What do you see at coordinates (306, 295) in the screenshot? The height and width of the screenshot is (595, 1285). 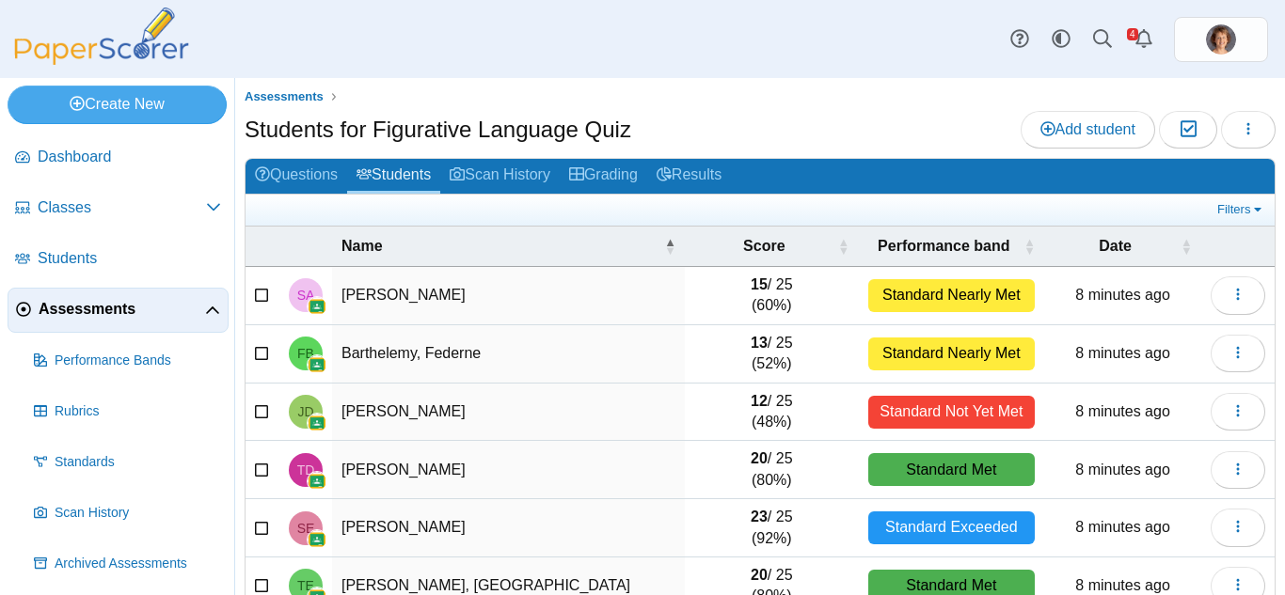 I see `span: Sasha Adam` at bounding box center [306, 295].